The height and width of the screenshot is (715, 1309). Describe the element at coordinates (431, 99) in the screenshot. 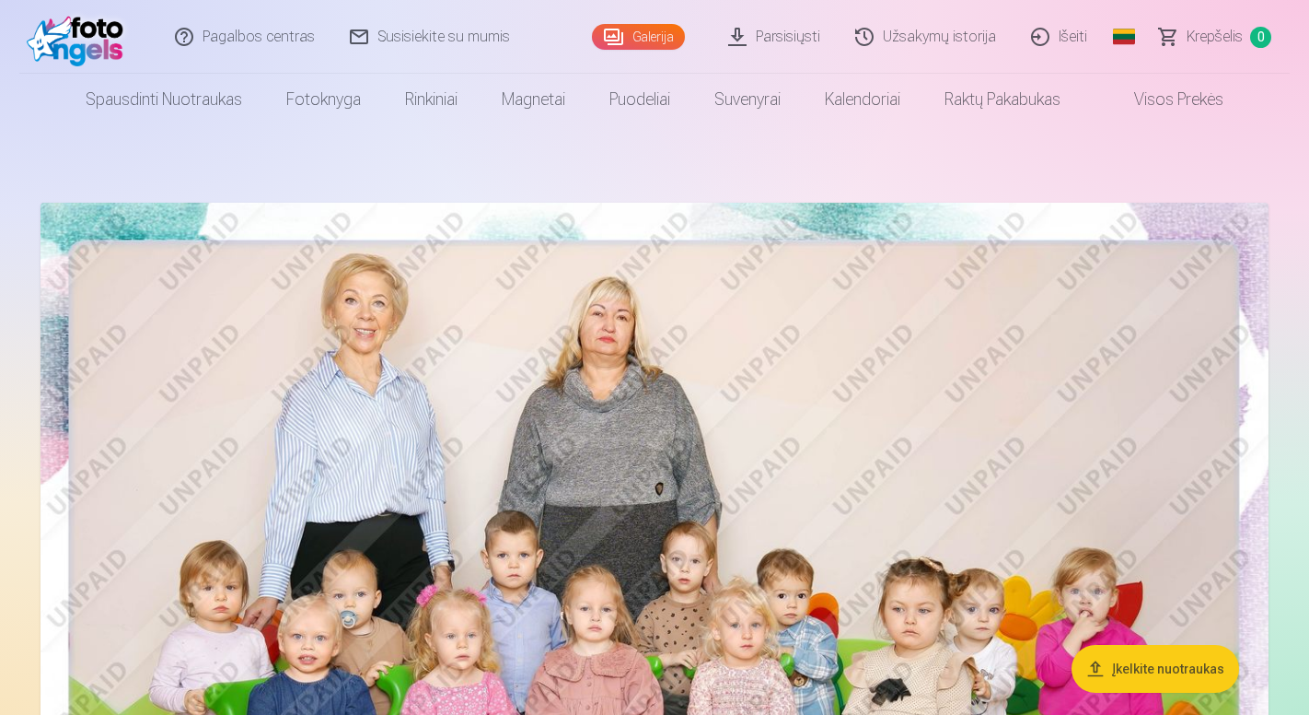

I see `a: Rinkiniai` at that location.